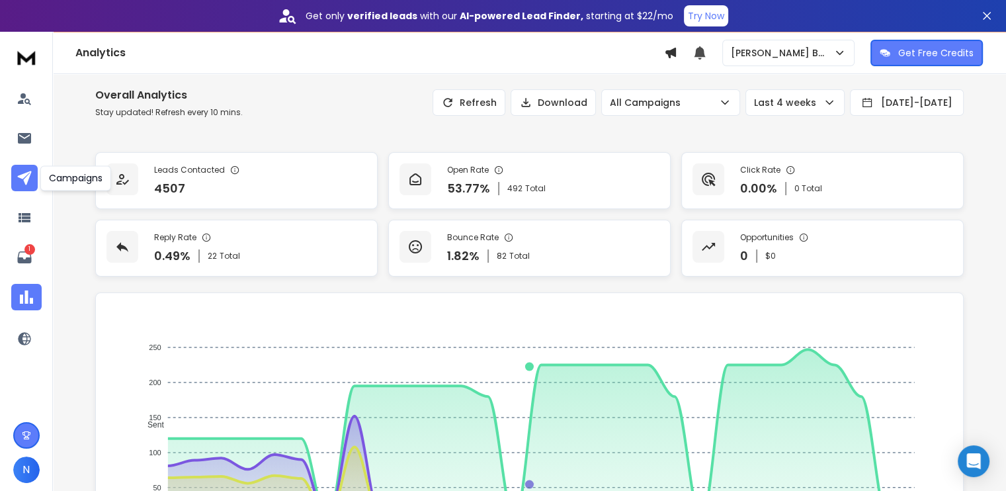 The width and height of the screenshot is (1006, 491). I want to click on p: All Campaigns, so click(648, 103).